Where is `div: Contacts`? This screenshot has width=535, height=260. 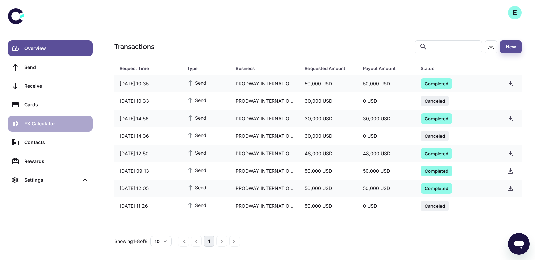
div: Contacts is located at coordinates (56, 142).